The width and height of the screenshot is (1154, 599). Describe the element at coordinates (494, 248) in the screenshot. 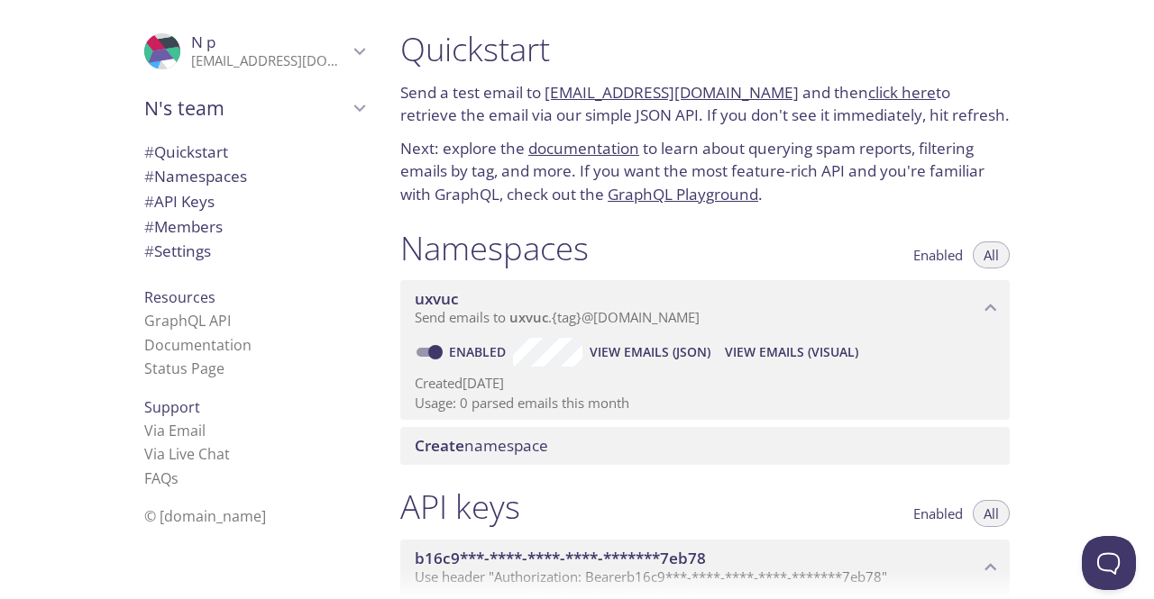

I see `h1: Namespaces` at that location.